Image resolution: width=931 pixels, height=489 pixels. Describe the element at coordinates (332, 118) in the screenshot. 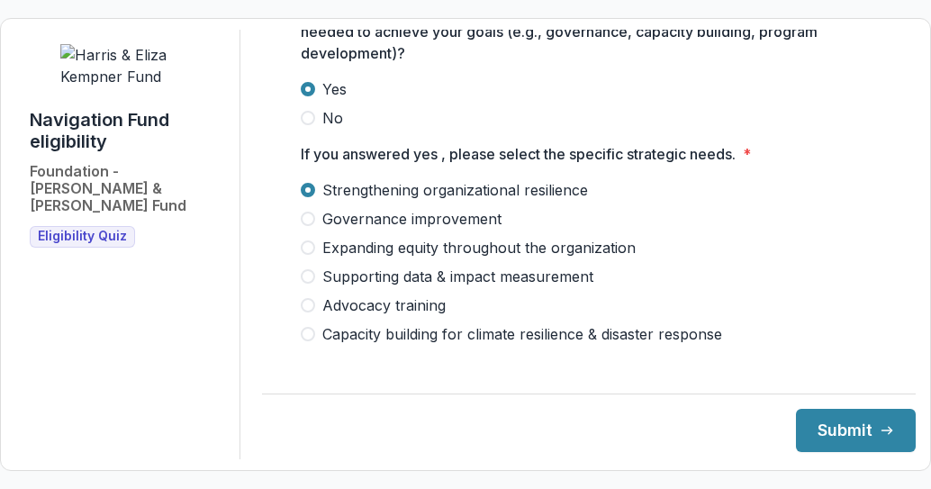

I see `span: No` at that location.